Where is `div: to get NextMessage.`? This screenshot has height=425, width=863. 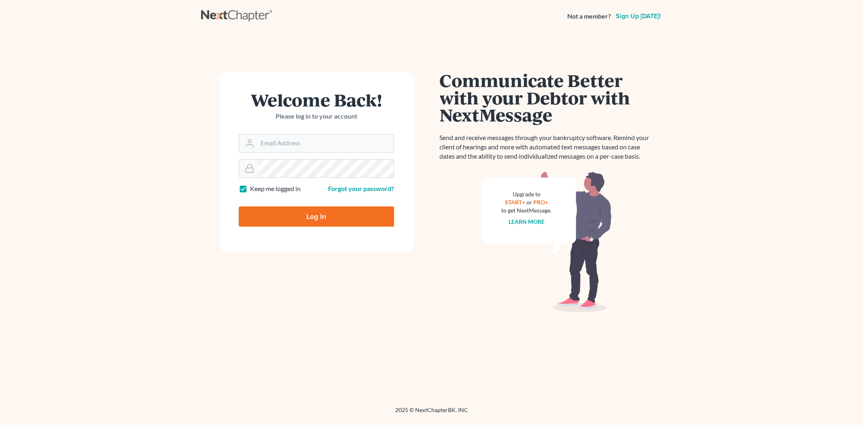
div: to get NextMessage. is located at coordinates (527, 210).